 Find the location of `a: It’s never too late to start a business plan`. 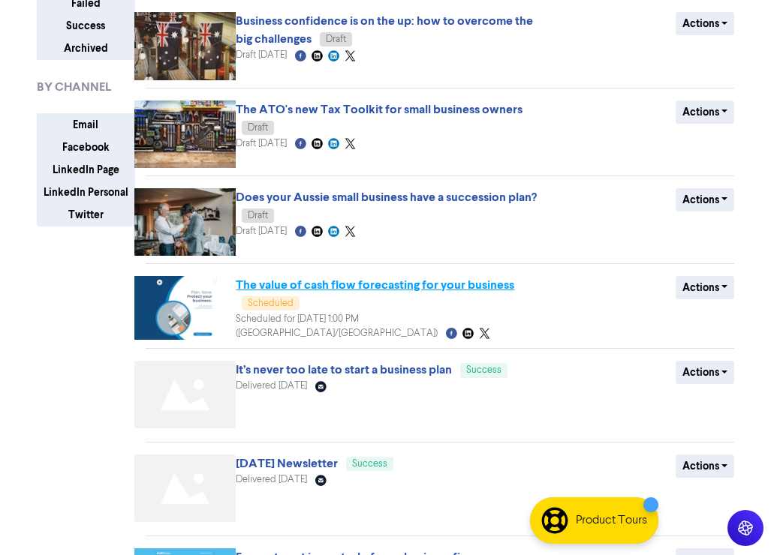

a: It’s never too late to start a business plan is located at coordinates (344, 370).